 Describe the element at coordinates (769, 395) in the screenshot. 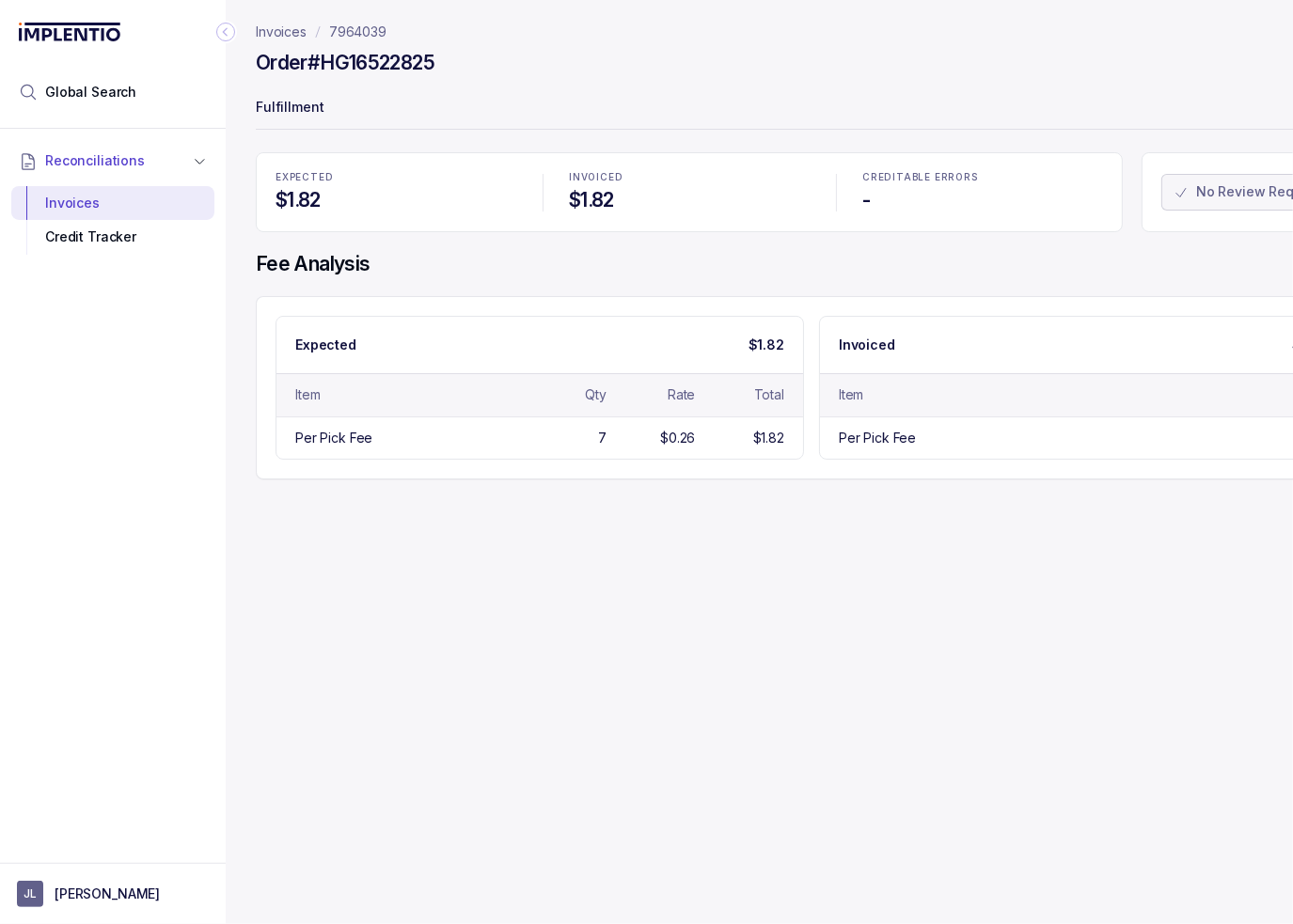

I see `div: Total` at that location.